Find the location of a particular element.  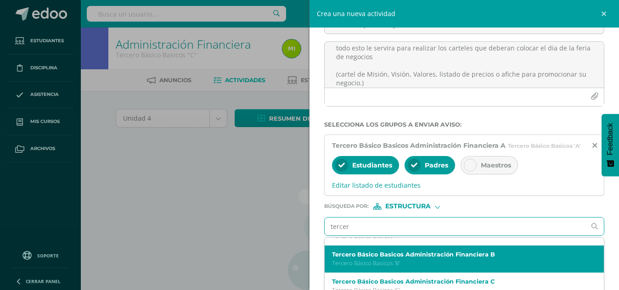

input: Ej. Primero primaria is located at coordinates (455, 226).